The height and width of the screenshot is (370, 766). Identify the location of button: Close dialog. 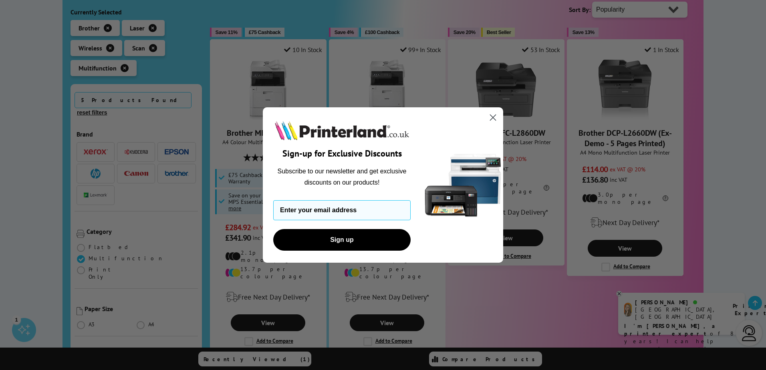
(493, 117).